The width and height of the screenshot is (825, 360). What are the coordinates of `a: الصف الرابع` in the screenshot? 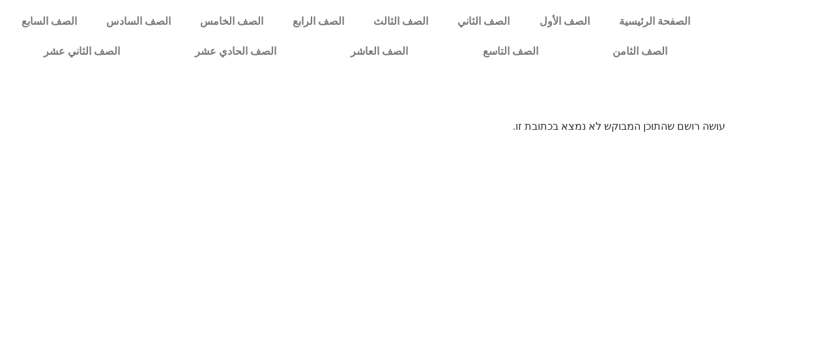 It's located at (319, 22).